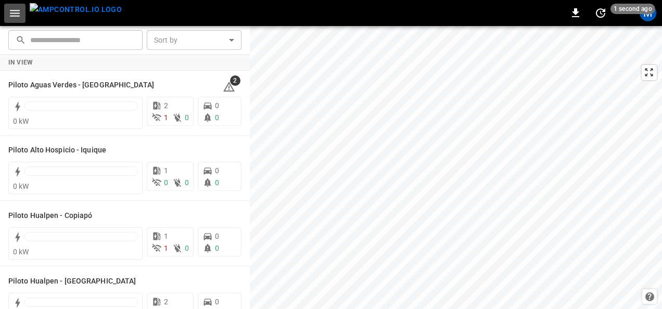 The image size is (662, 309). What do you see at coordinates (81, 85) in the screenshot?
I see `h6: Piloto Aguas Verdes - Antofagasta` at bounding box center [81, 85].